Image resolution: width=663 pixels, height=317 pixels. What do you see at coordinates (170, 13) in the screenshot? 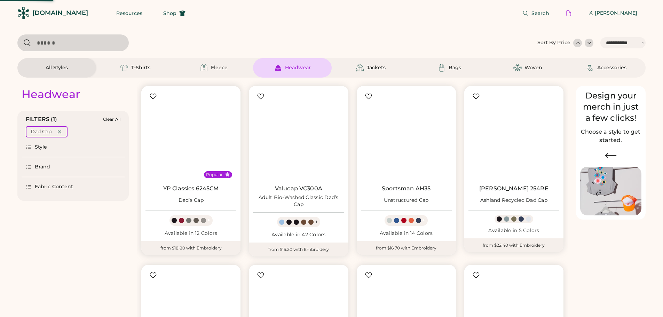
I see `span: Shop` at bounding box center [170, 13].